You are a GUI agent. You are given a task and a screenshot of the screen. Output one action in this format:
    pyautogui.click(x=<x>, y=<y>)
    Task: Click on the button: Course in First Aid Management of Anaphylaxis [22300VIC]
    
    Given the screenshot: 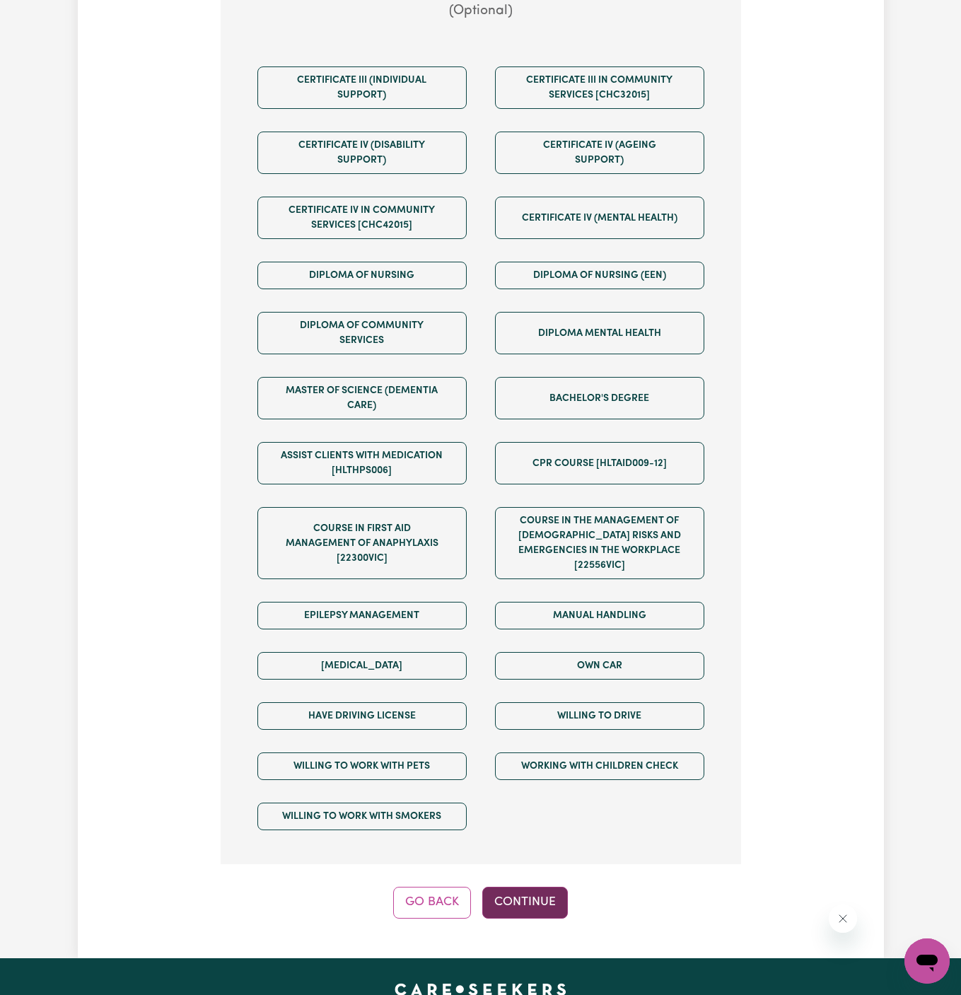 What is the action you would take?
    pyautogui.click(x=362, y=543)
    